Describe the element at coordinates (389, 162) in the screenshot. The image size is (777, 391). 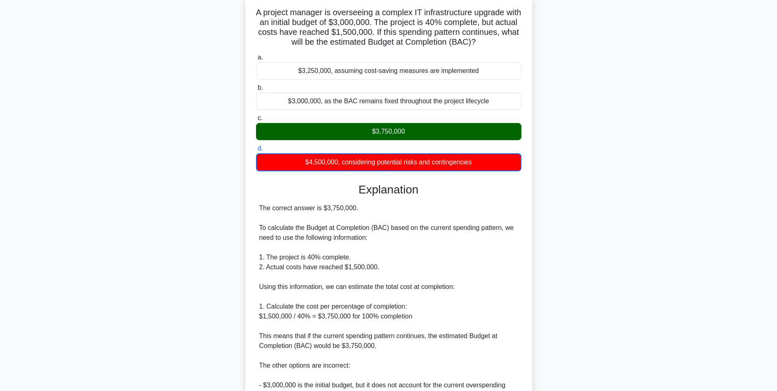
I see `div: $4,500,000, considering potential risks and contingencies` at that location.